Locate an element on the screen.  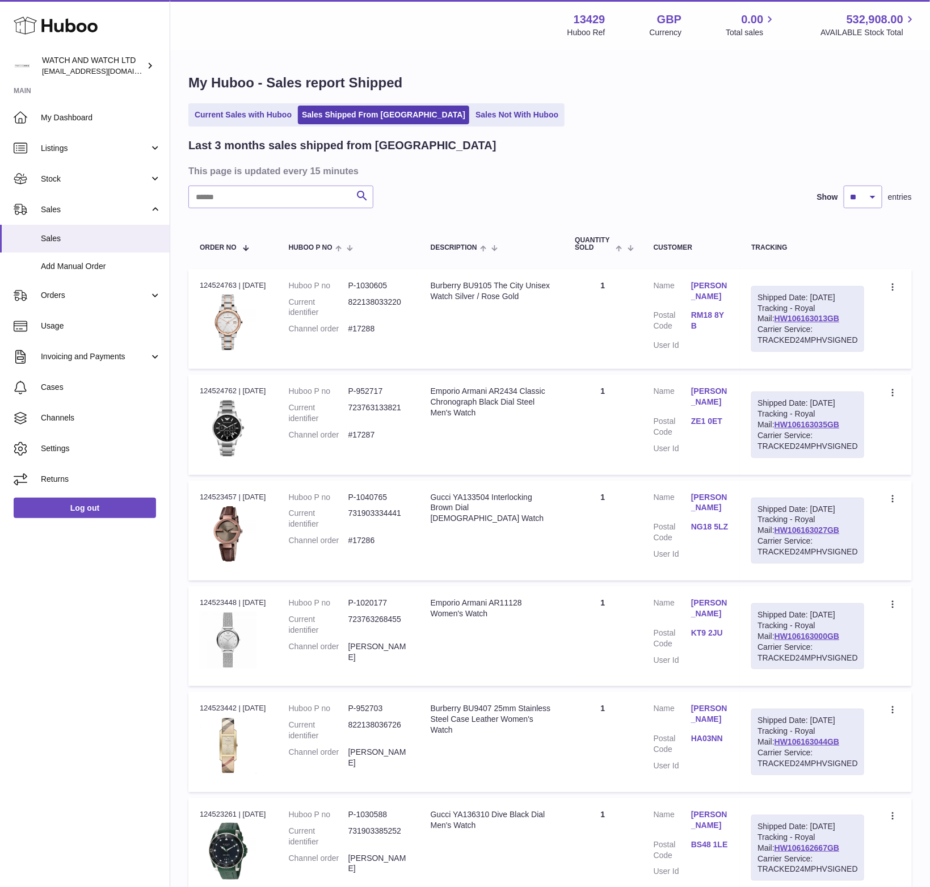
h1: My Huboo - Sales report Shipped is located at coordinates (550, 83).